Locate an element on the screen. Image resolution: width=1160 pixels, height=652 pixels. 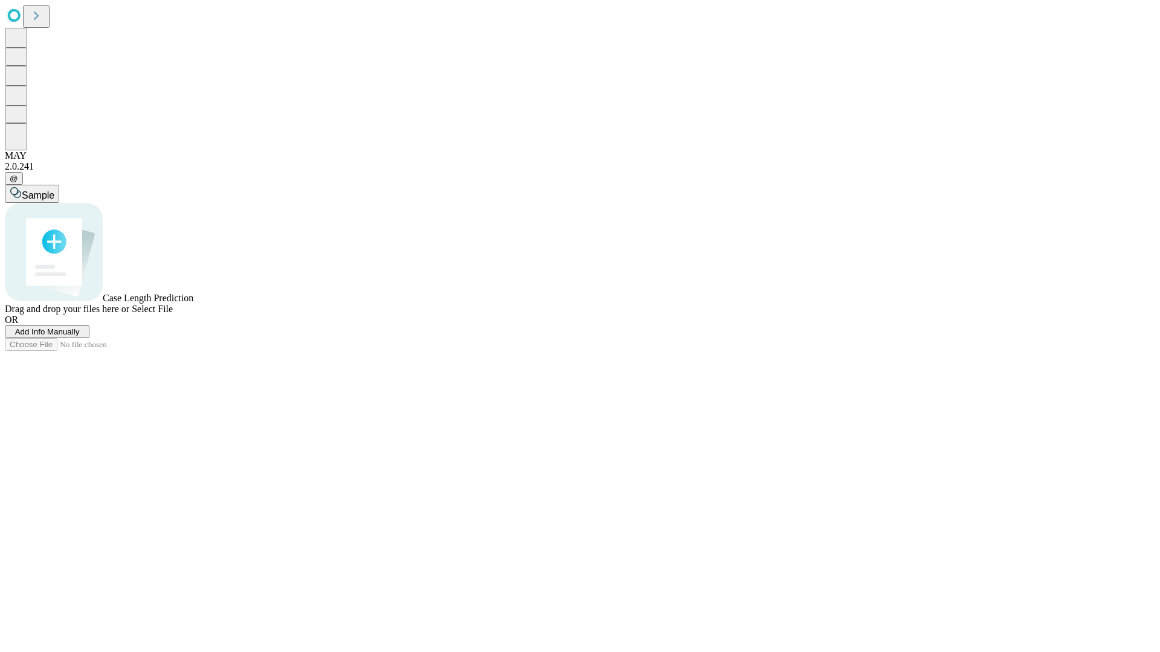
span: Add Info Manually is located at coordinates (47, 332).